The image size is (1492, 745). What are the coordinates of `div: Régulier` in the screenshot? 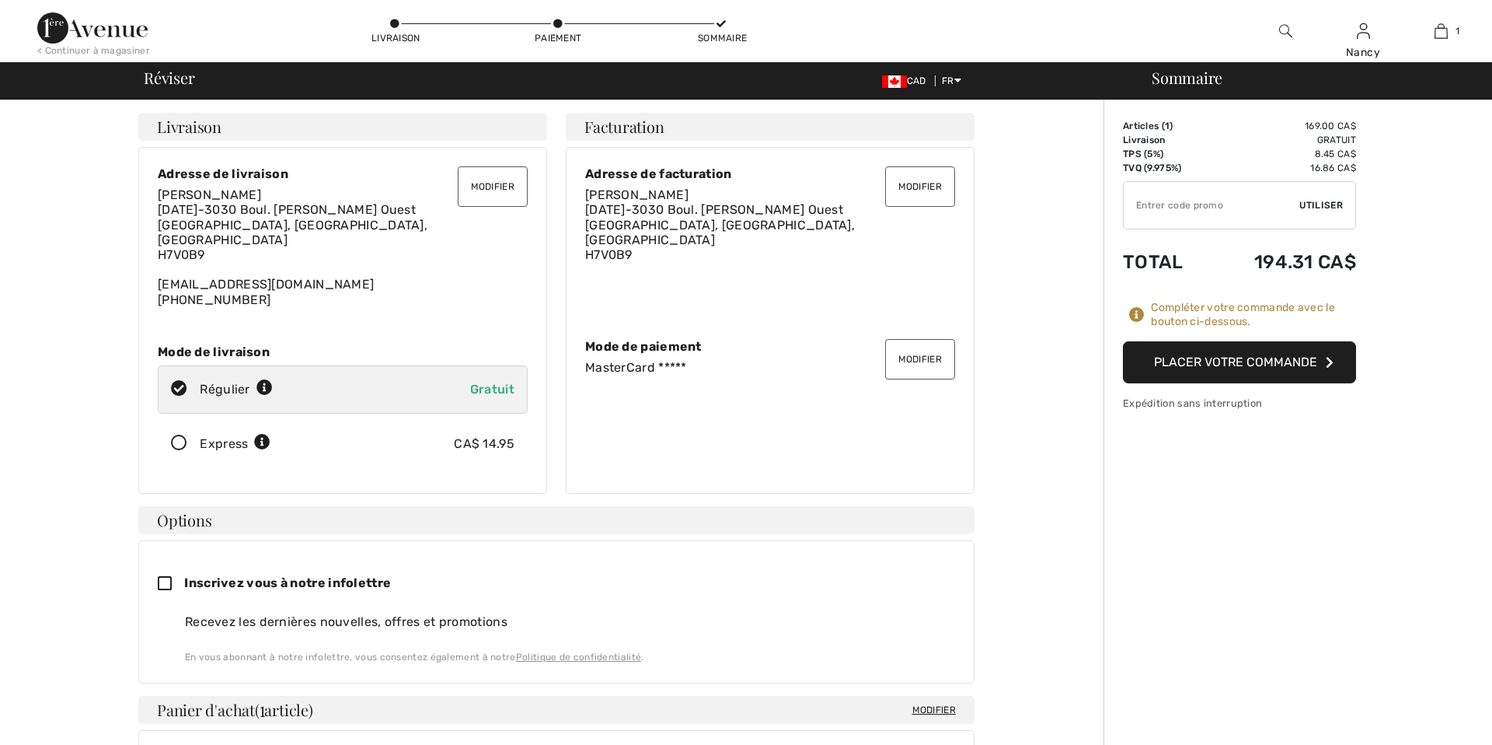 It's located at (236, 389).